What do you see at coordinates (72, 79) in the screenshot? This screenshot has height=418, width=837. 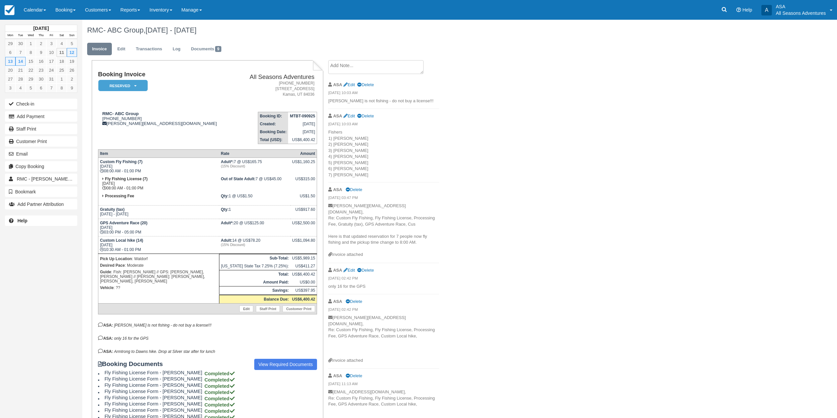 I see `a: 2` at bounding box center [72, 79].